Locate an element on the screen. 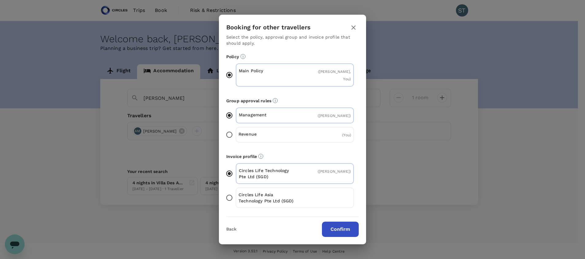  p: Invoice profile is located at coordinates (292, 157).